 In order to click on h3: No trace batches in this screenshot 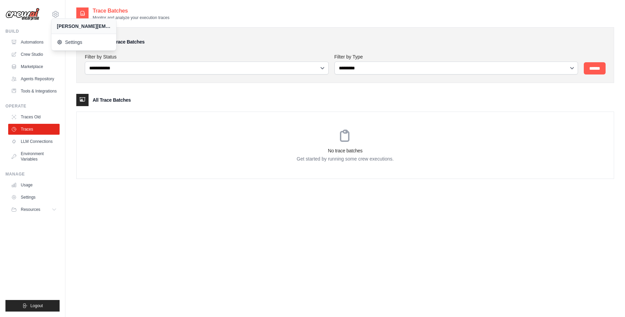, I will do `click(345, 151)`.